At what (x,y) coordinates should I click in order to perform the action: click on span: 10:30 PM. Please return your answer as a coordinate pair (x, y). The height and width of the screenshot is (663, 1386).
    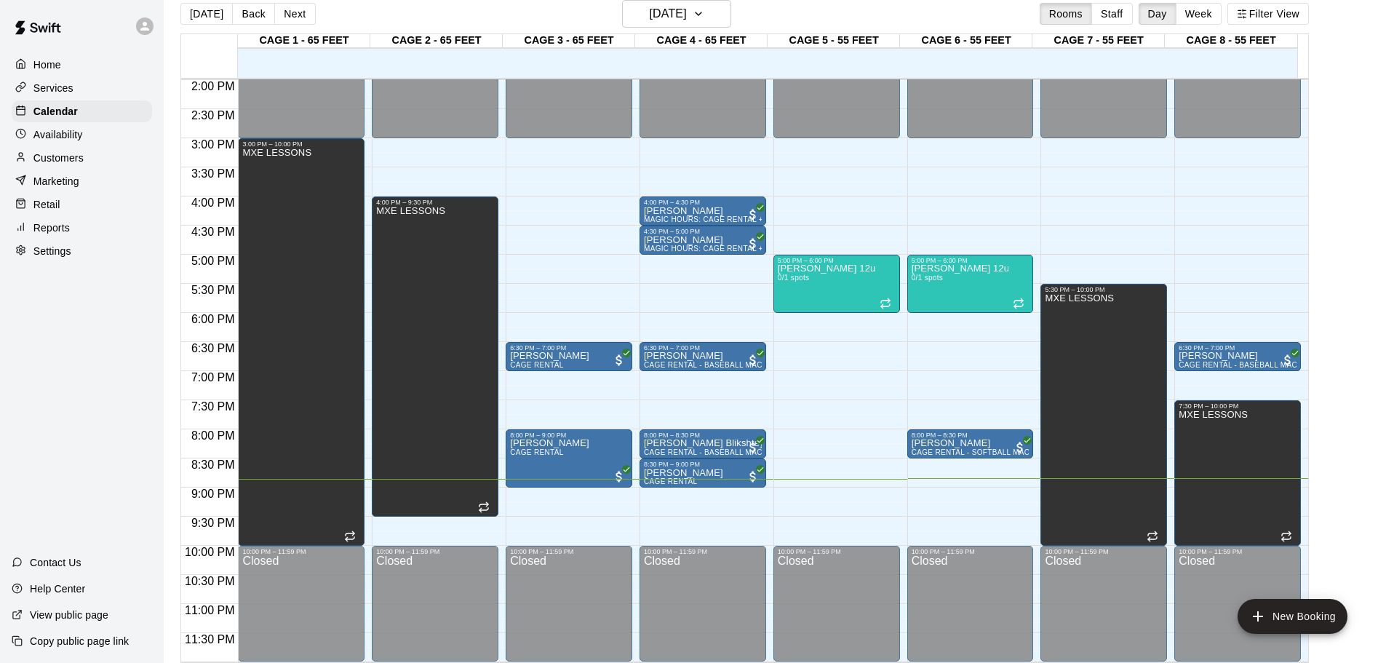
    Looking at the image, I should click on (210, 581).